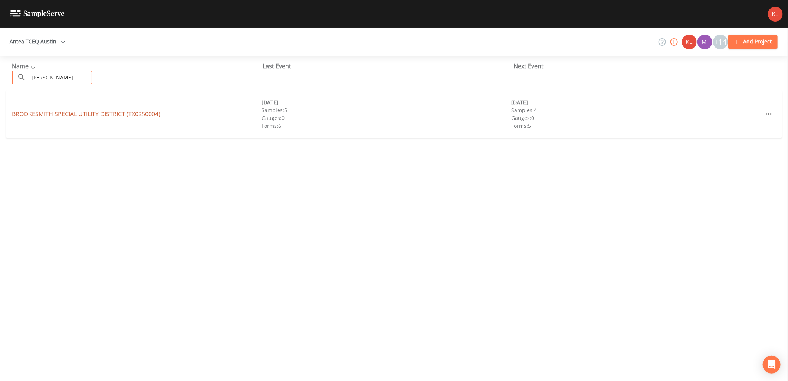 This screenshot has width=788, height=381. I want to click on div: +14, so click(721, 42).